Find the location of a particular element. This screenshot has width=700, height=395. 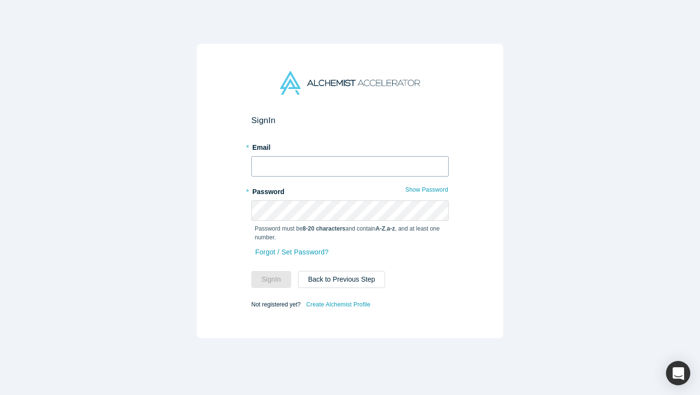

a: Forgot / Set Password? is located at coordinates (292, 252).